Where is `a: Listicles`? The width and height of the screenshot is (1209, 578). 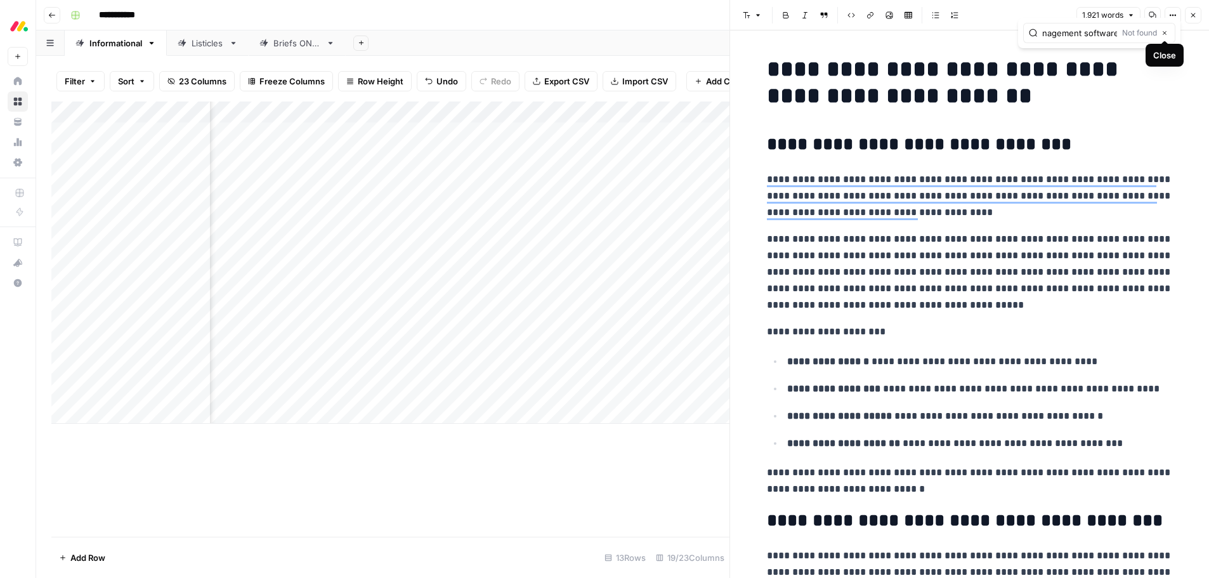
a: Listicles is located at coordinates (207, 43).